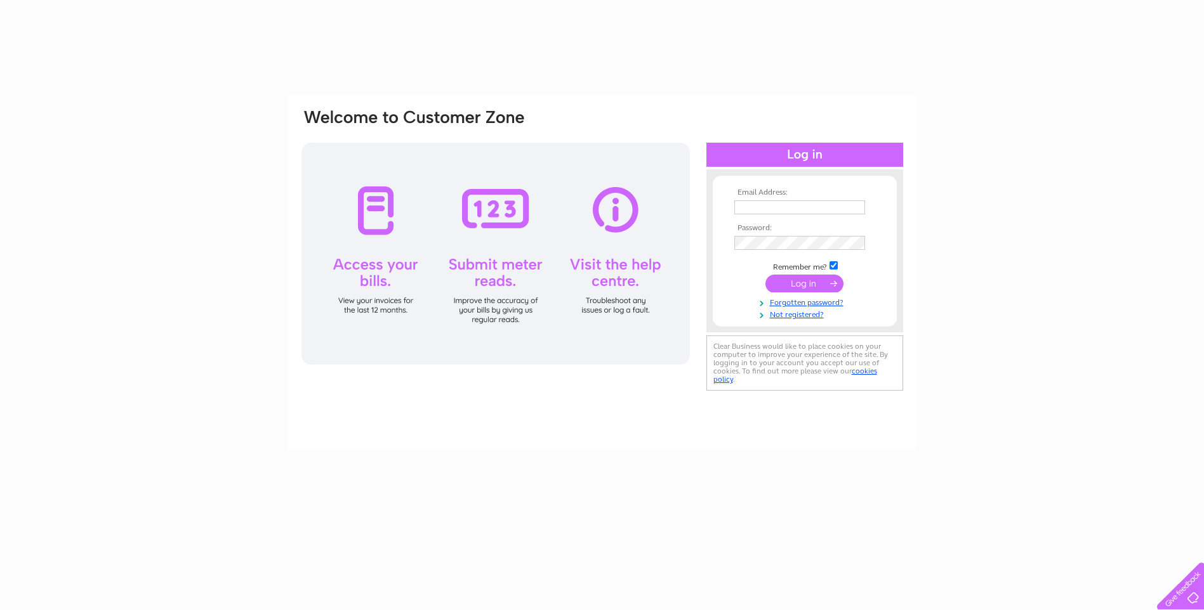 Image resolution: width=1204 pixels, height=610 pixels. What do you see at coordinates (805, 193) in the screenshot?
I see `th: Email Address:` at bounding box center [805, 193].